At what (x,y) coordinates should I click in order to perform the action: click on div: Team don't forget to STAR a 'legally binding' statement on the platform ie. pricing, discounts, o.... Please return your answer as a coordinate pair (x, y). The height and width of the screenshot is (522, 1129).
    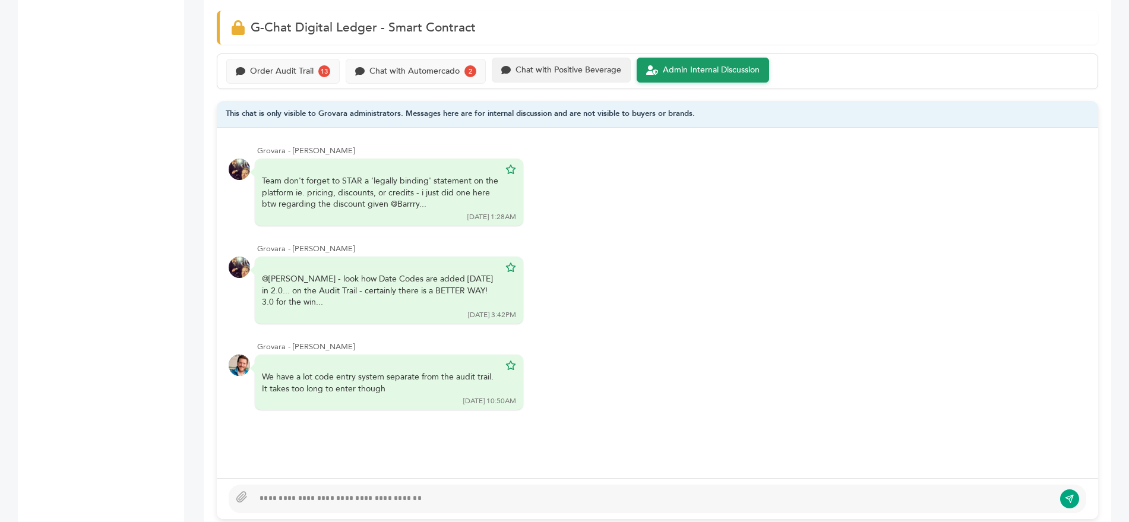
    Looking at the image, I should click on (381, 192).